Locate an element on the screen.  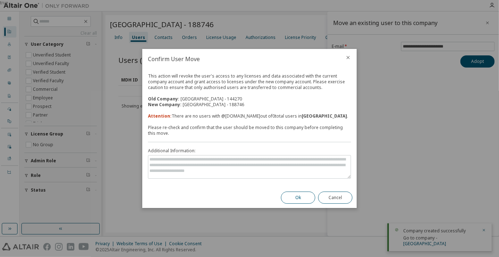
b: New Company: is located at coordinates (165, 104).